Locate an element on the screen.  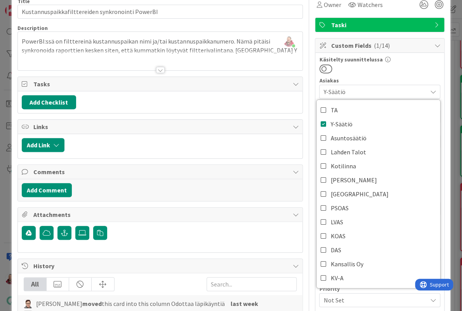
a: Kotilinna is located at coordinates (379, 166).